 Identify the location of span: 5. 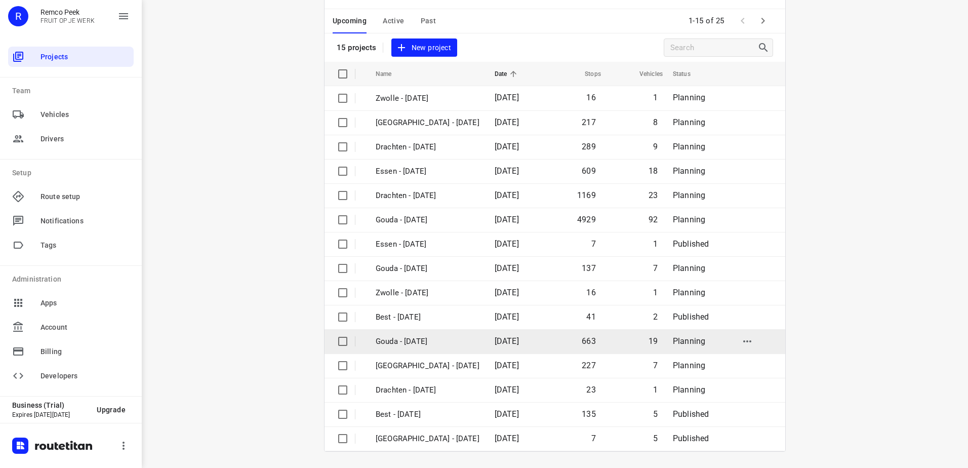
(655, 414).